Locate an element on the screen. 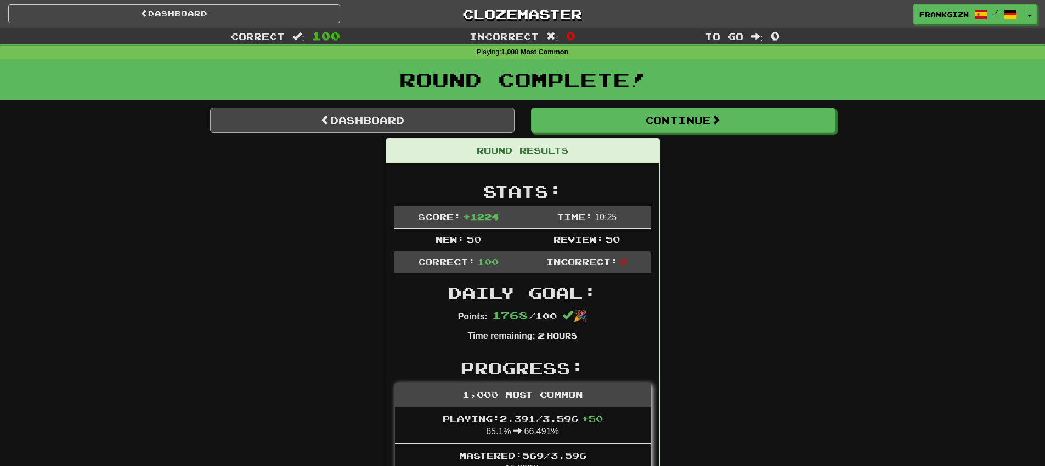 The image size is (1045, 466). span: + 1224 is located at coordinates (481, 216).